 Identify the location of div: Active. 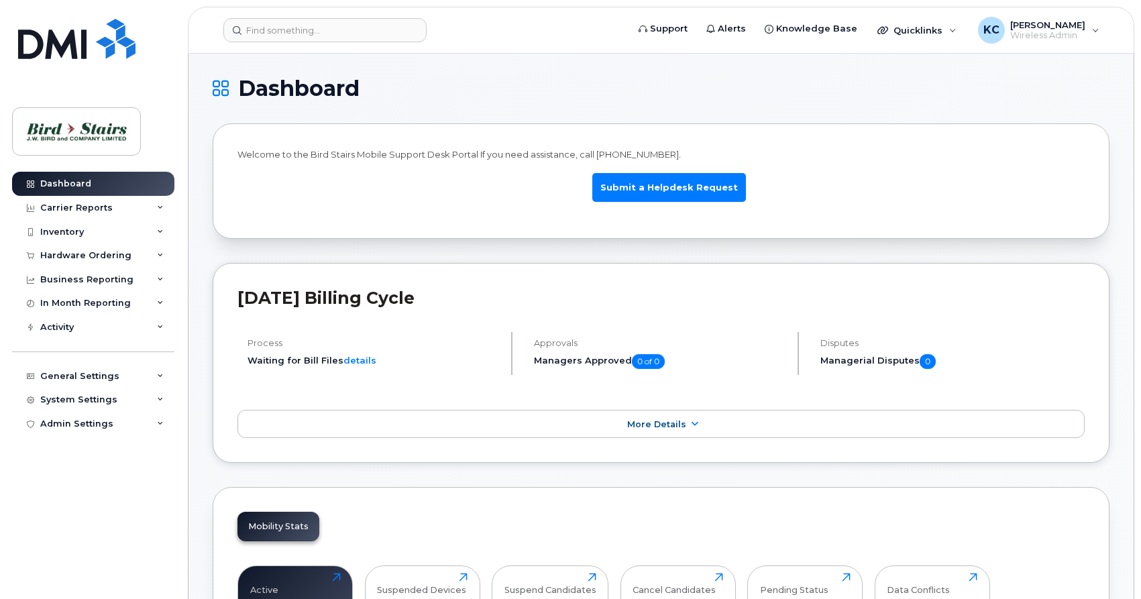
(264, 584).